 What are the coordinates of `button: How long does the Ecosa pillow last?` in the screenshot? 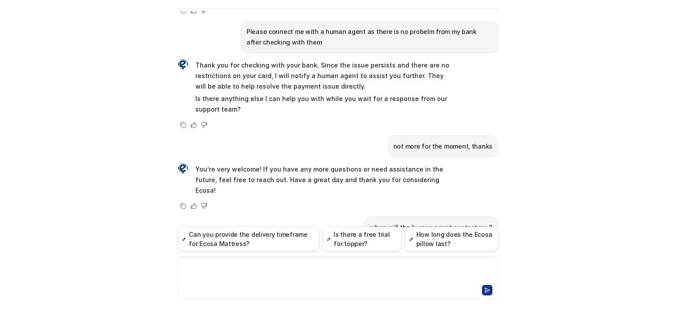 It's located at (452, 239).